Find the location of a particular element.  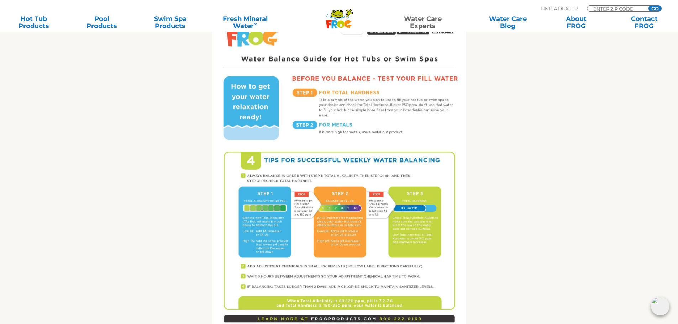

input: GO is located at coordinates (655, 9).